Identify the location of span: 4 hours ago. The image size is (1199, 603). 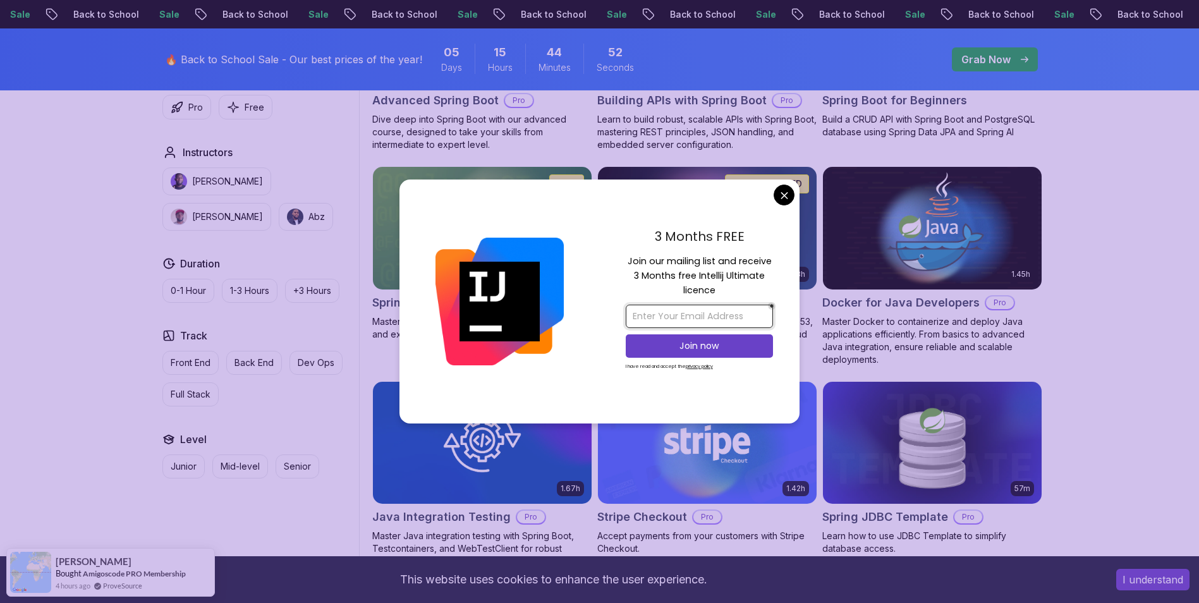
(73, 585).